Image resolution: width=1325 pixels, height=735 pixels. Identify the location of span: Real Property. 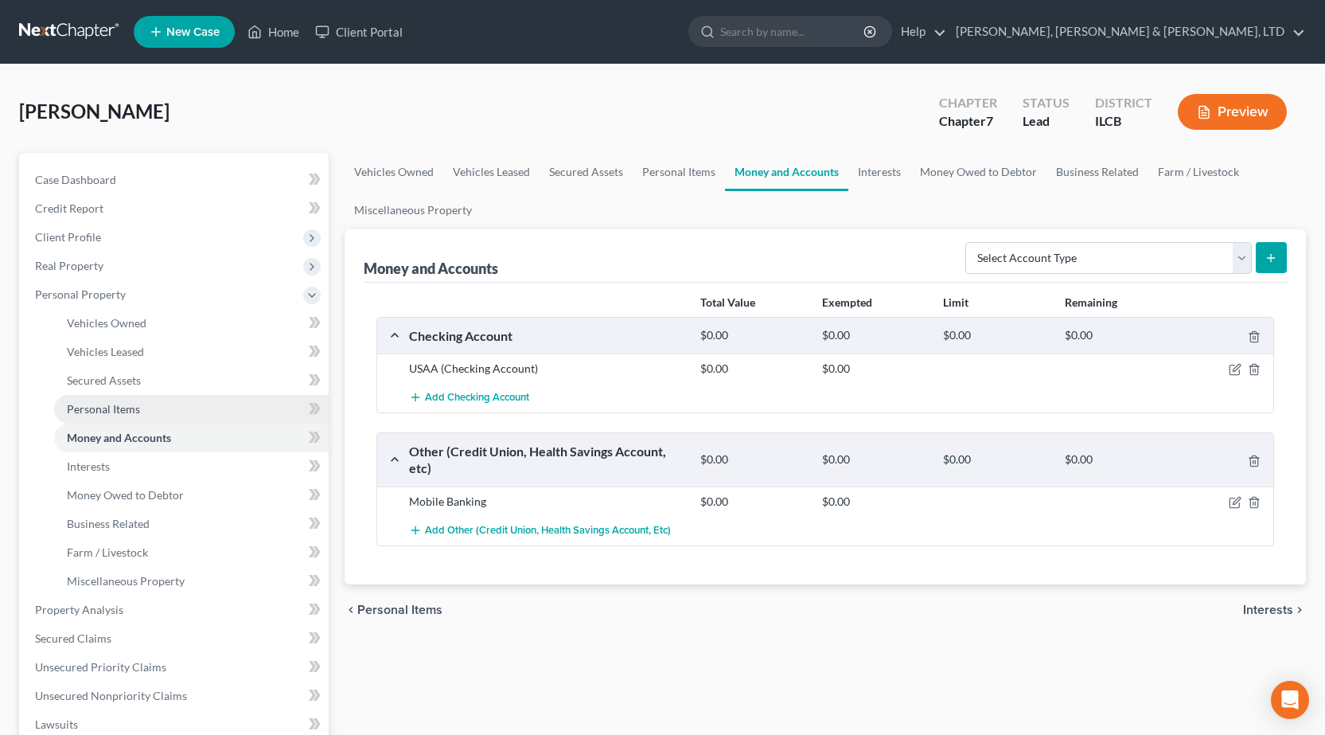
(69, 265).